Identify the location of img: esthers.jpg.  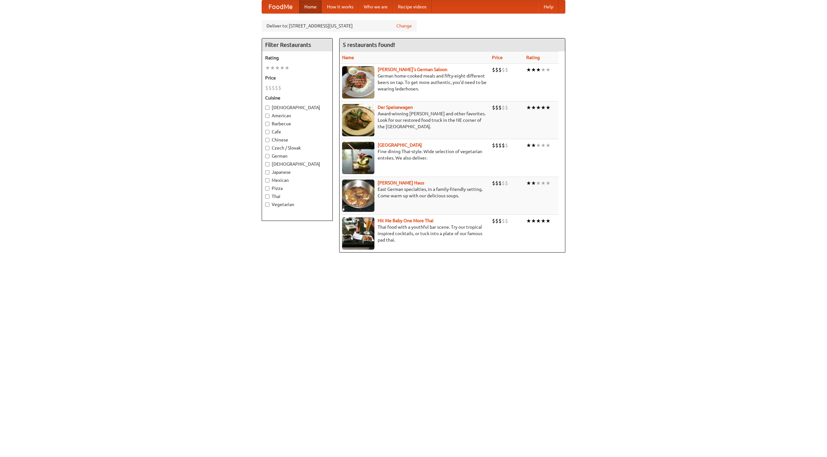
(358, 82).